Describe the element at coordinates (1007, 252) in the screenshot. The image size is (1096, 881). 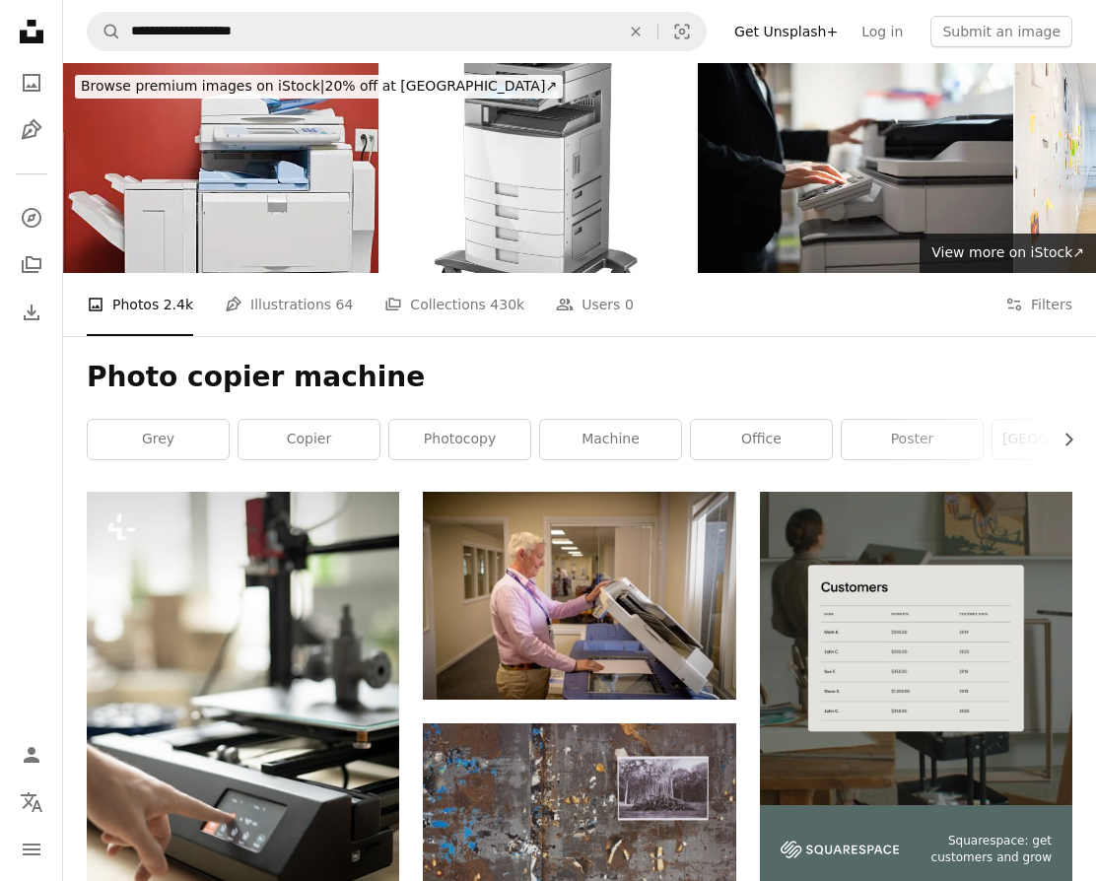
I see `span: View more on iStock ↗` at that location.